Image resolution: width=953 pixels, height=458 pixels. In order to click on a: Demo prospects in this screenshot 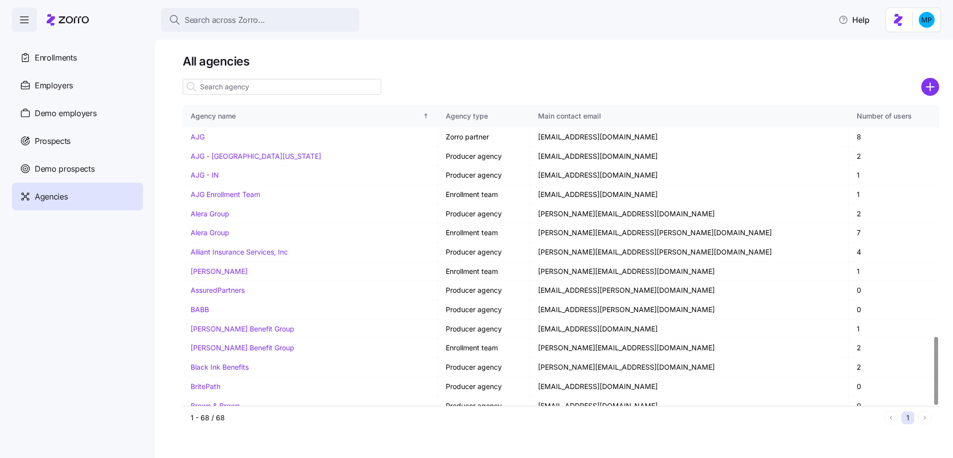, I will do `click(77, 169)`.